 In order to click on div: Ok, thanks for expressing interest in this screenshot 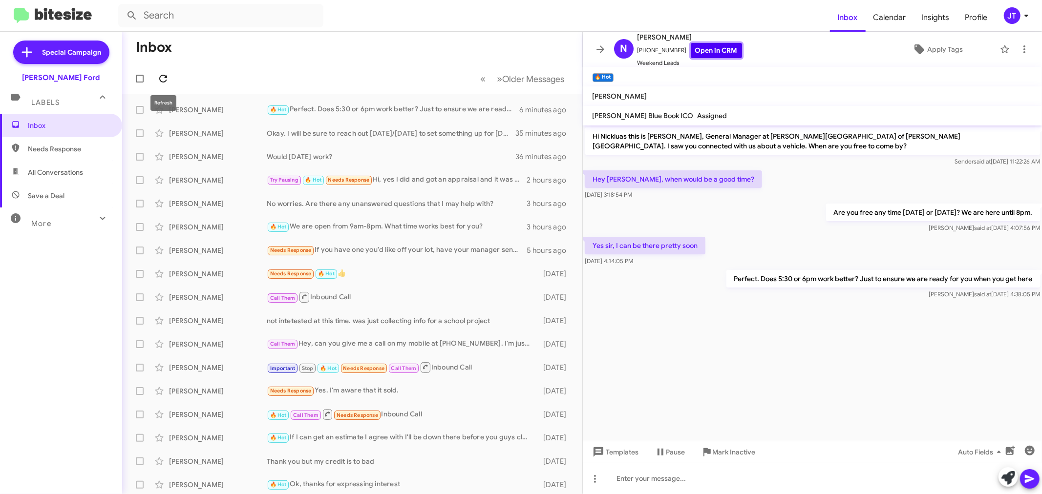, I will do `click(401, 485)`.